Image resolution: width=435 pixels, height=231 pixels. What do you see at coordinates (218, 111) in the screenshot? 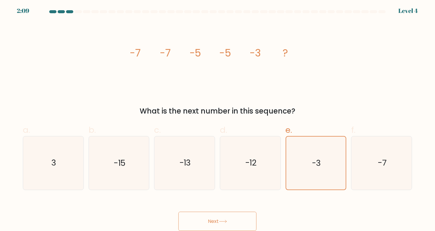
I see `div: What is the next number in this sequence?` at bounding box center [218, 111].